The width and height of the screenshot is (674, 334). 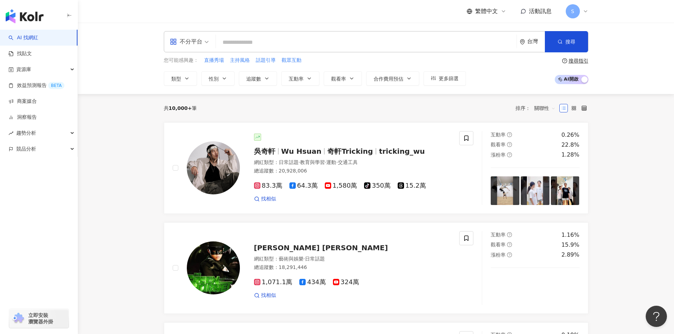 What do you see at coordinates (180, 108) in the screenshot?
I see `div: 共 筆` at bounding box center [180, 108].